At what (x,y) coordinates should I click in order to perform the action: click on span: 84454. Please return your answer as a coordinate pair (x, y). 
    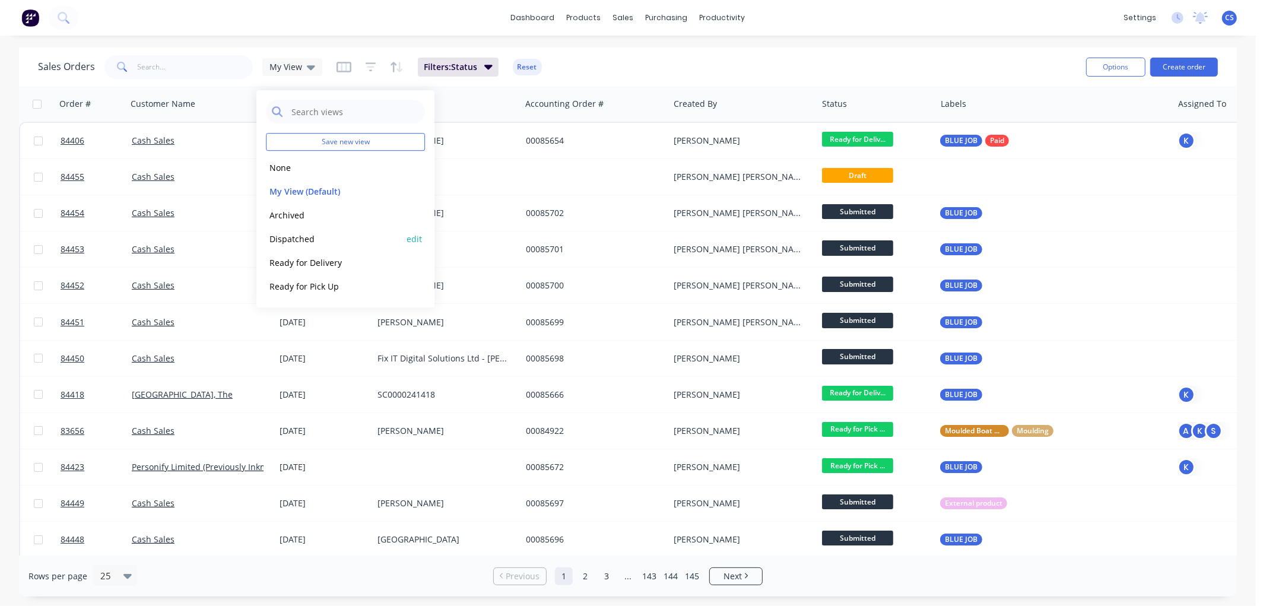
    Looking at the image, I should click on (72, 213).